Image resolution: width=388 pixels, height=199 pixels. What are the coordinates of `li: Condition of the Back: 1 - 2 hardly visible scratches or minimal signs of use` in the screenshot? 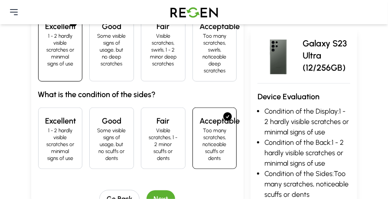 It's located at (307, 153).